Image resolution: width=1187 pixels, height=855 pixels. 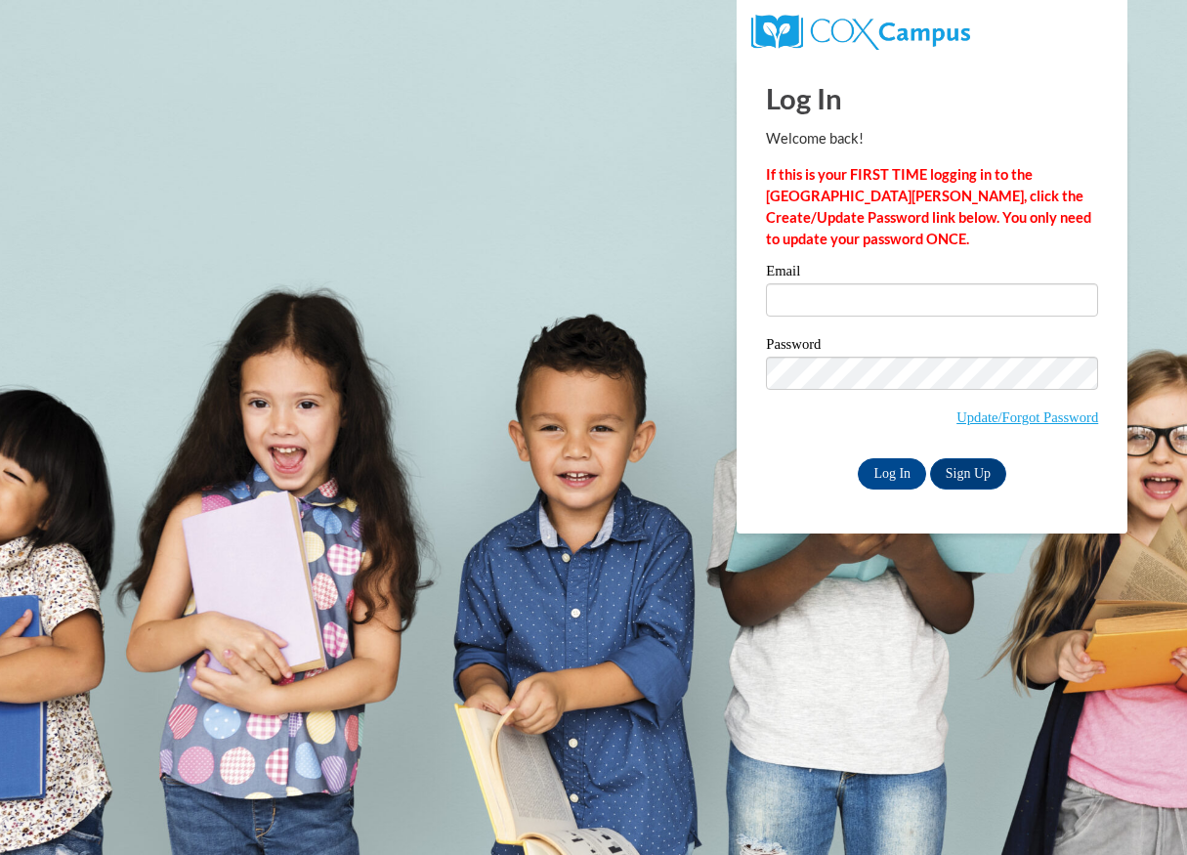 What do you see at coordinates (860, 32) in the screenshot?
I see `img: COX Campus` at bounding box center [860, 32].